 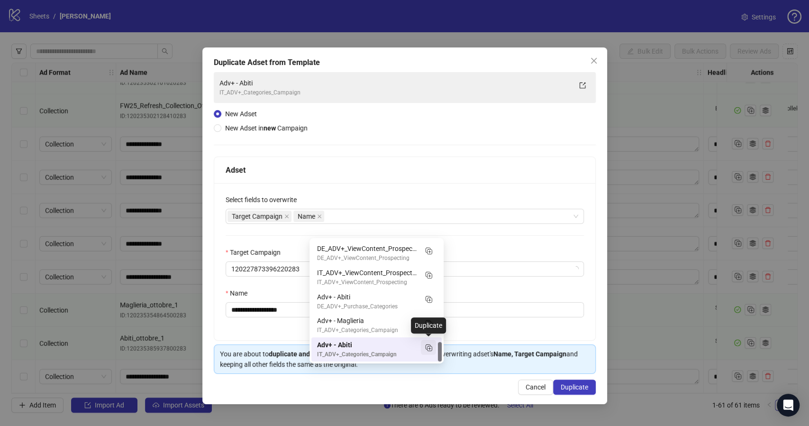 What do you see at coordinates (405, 359) in the screenshot?
I see `div: You are about to the selected adset without any ads, overwriting adset's and keeping all other fi...` at bounding box center [405, 359].